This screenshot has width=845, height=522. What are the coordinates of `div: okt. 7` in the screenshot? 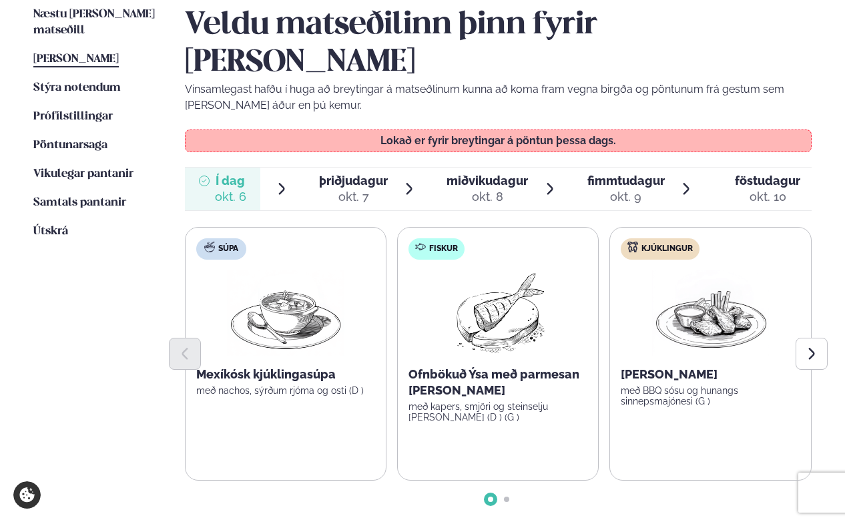 It's located at (353, 197).